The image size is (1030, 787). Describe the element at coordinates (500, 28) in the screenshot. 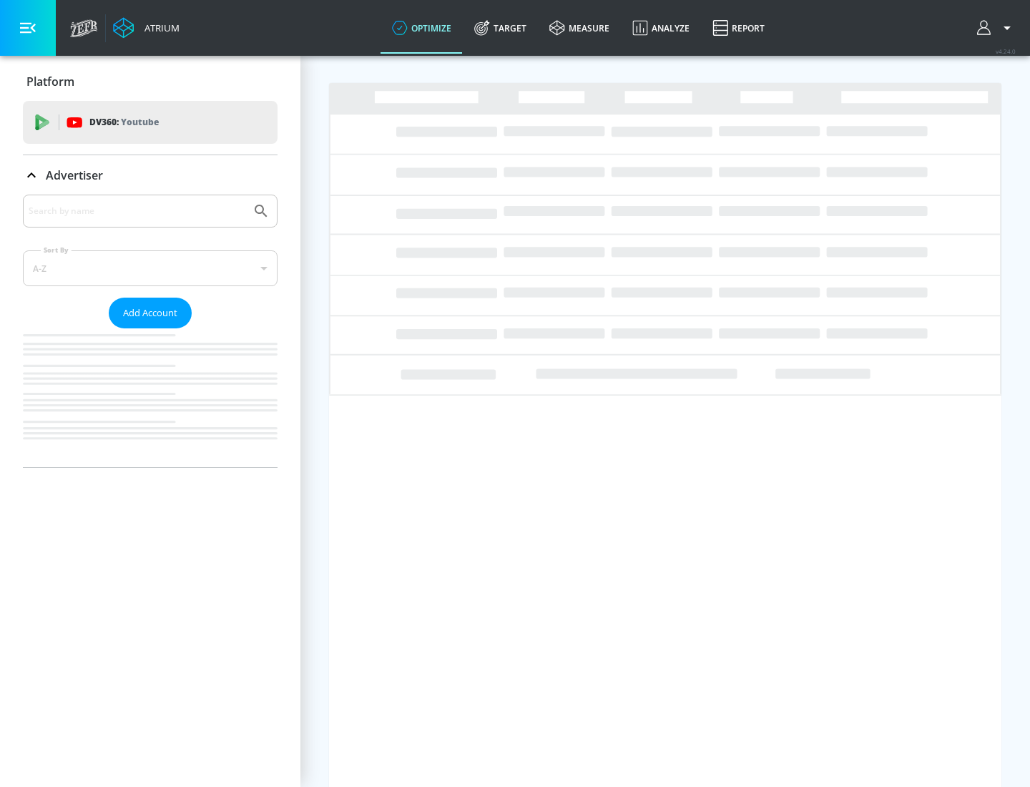

I see `a: Target` at that location.